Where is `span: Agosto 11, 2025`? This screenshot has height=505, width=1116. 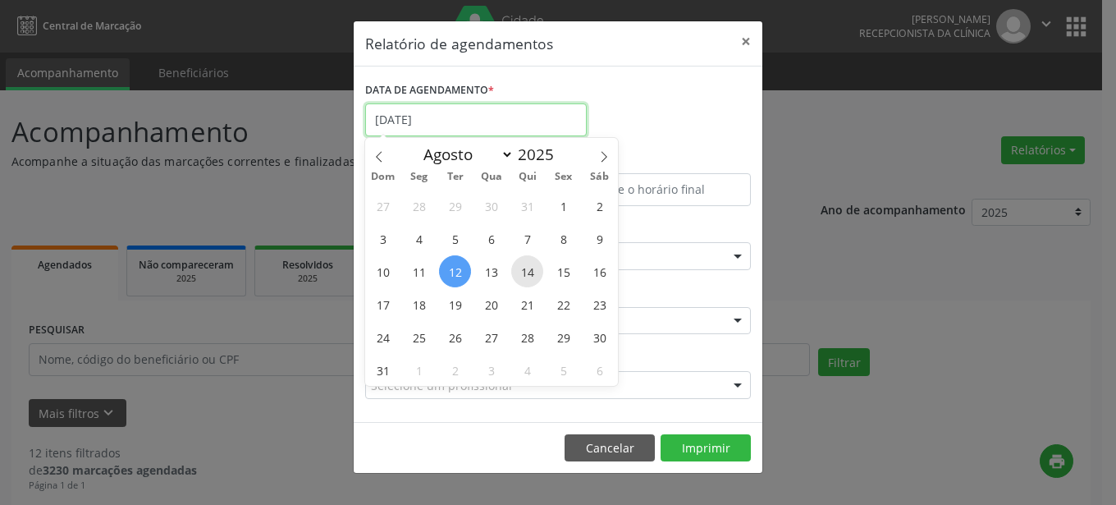
span: Agosto 11, 2025 is located at coordinates (418, 271).